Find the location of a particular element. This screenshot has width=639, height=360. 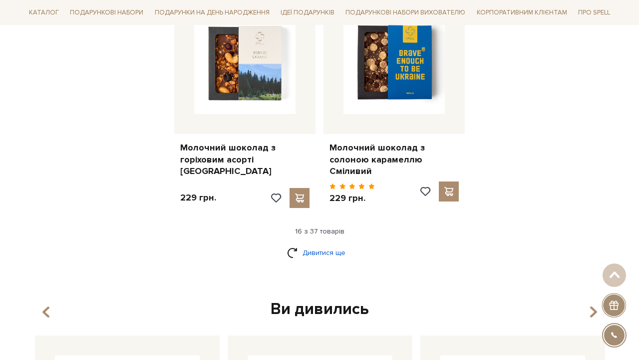

a: Молочний шоколад з солоною карамеллю Сміливий is located at coordinates (394, 159).